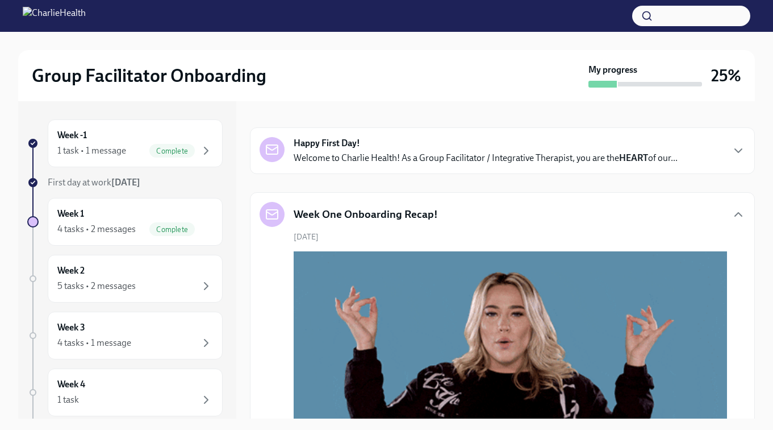 Image resolution: width=773 pixels, height=430 pixels. I want to click on a: Week 25 tasks • 2 messages, so click(125, 278).